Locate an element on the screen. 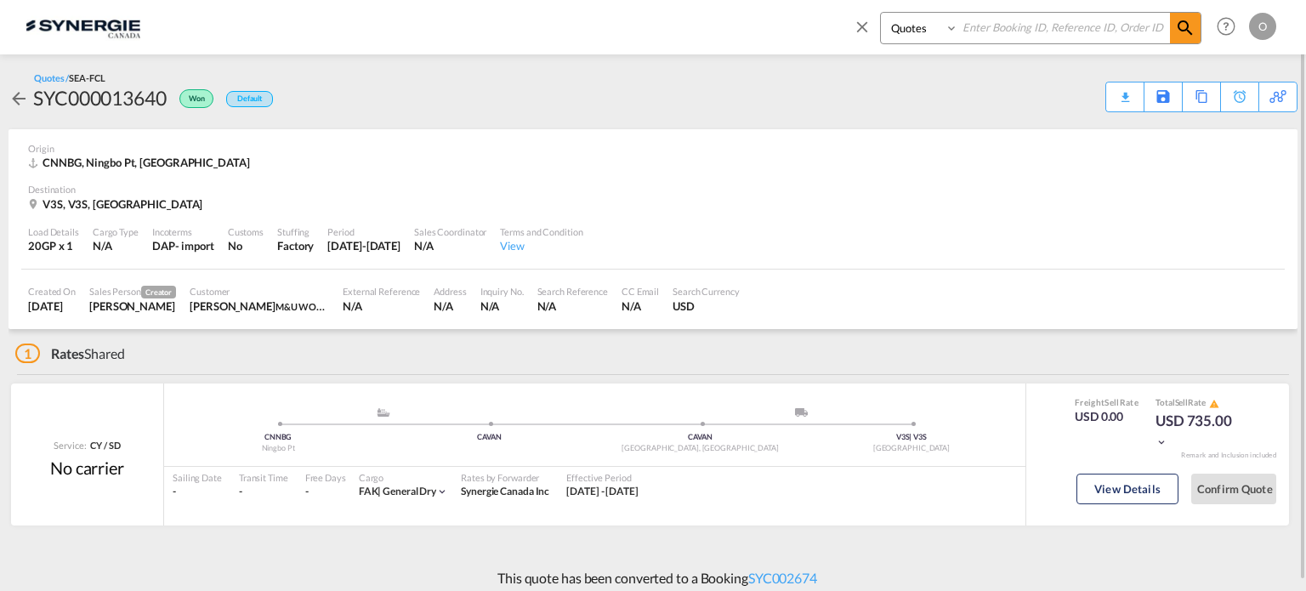 This screenshot has height=591, width=1306. div: icon-arrow-left is located at coordinates (20, 98).